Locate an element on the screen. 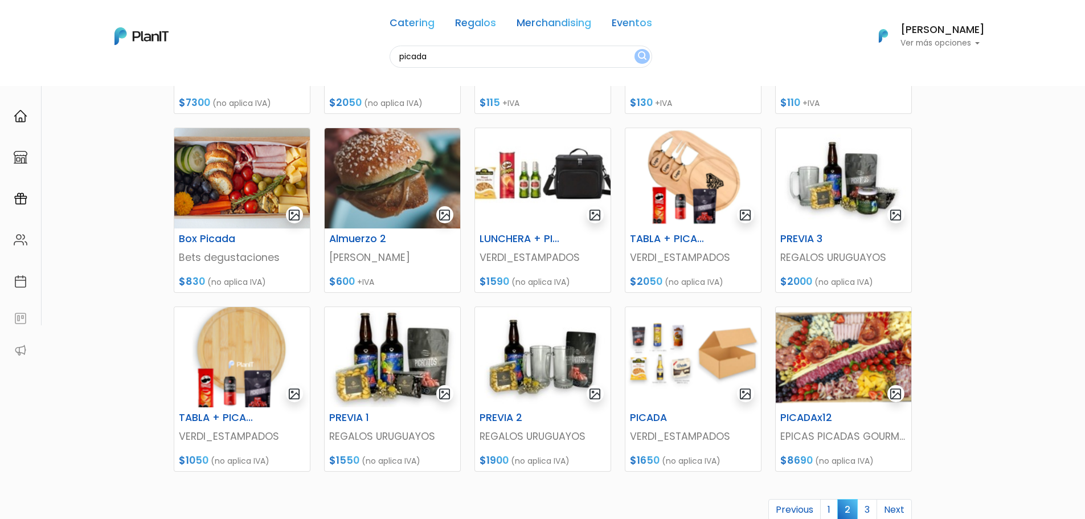 Image resolution: width=1085 pixels, height=519 pixels. img: calendar-87d922413cdce8b2cf7b7f5f62616a5cf9e4887200fb71536465627b3292af00.svg is located at coordinates (20, 281).